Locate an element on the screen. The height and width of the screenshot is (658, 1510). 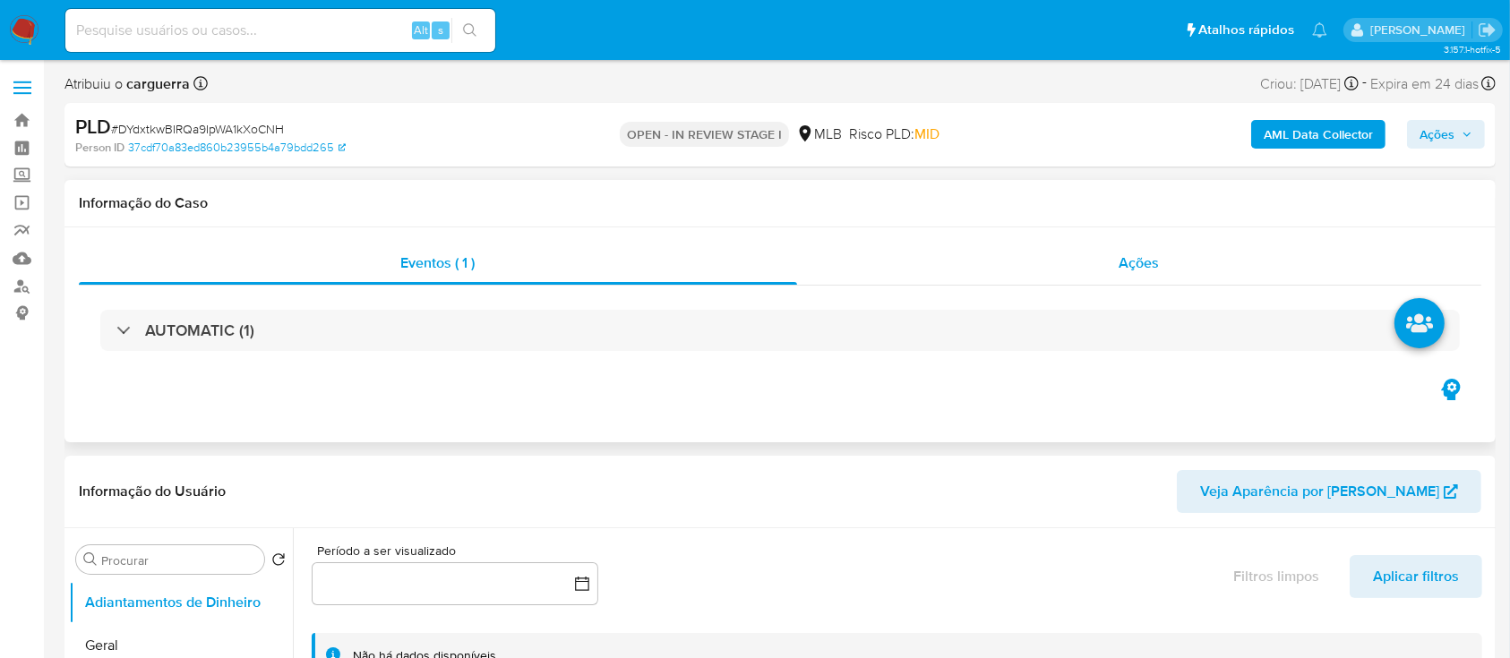
button: Retornar ao pedido padrão is located at coordinates (278, 562).